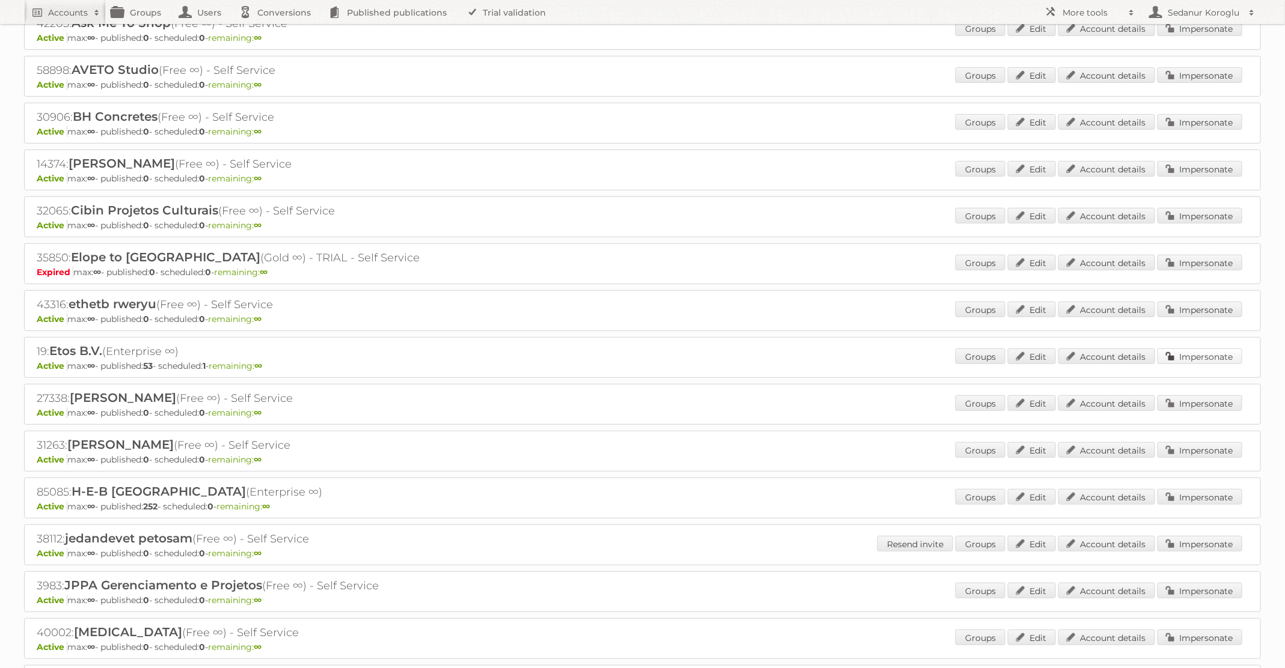 The image size is (1285, 668). Describe the element at coordinates (76, 351) in the screenshot. I see `span: Etos B.V.` at that location.